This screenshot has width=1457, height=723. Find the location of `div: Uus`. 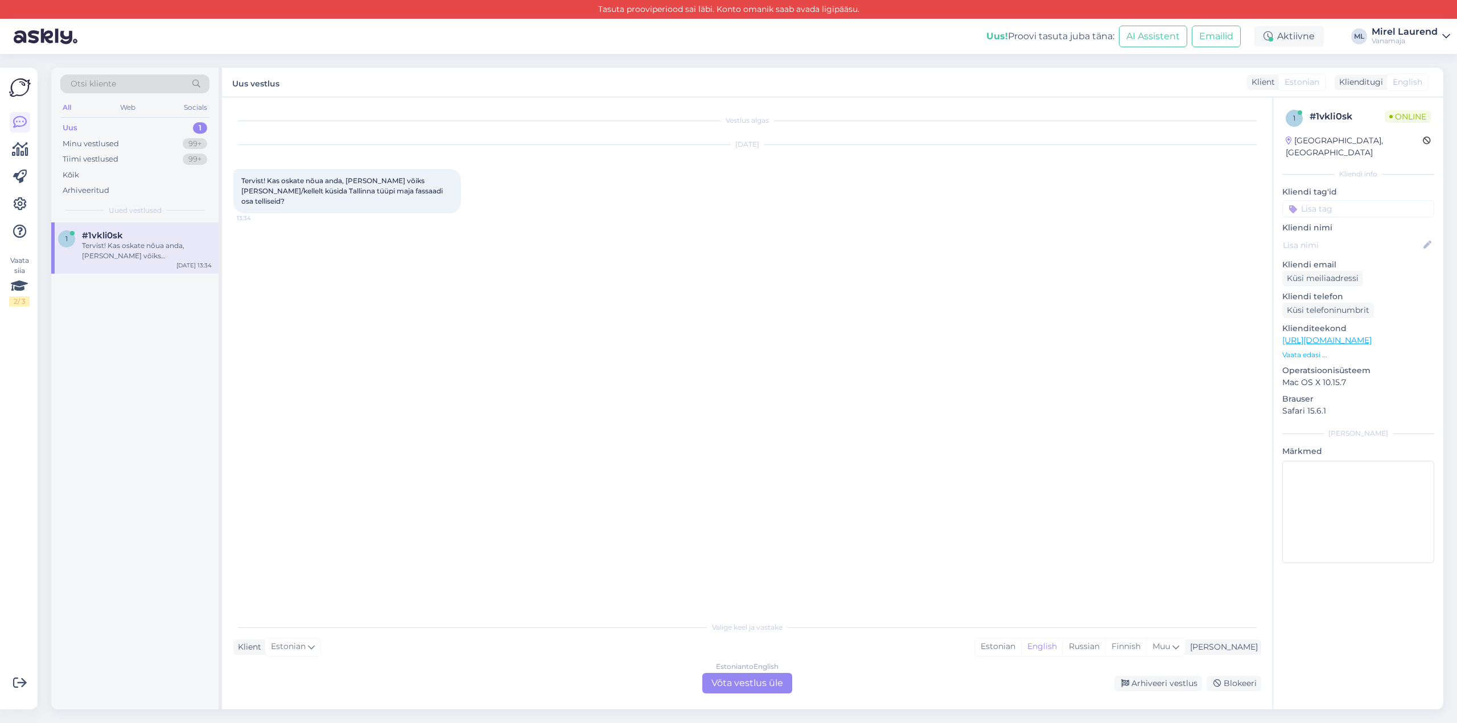

div: Uus is located at coordinates (70, 128).